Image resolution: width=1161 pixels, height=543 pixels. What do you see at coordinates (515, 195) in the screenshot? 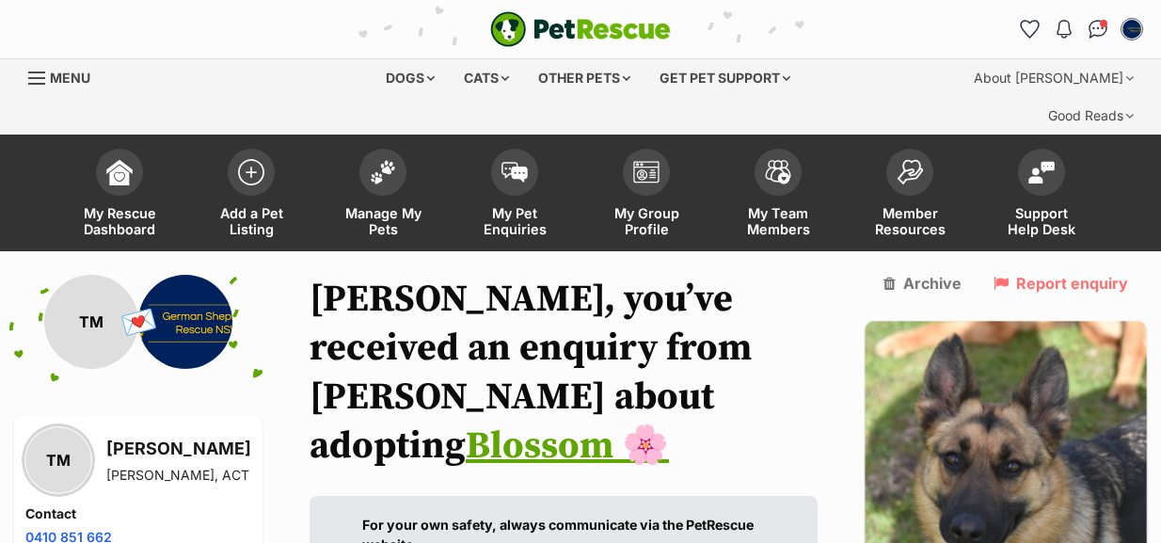
I see `a: My Pet Enquiries` at bounding box center [515, 195].